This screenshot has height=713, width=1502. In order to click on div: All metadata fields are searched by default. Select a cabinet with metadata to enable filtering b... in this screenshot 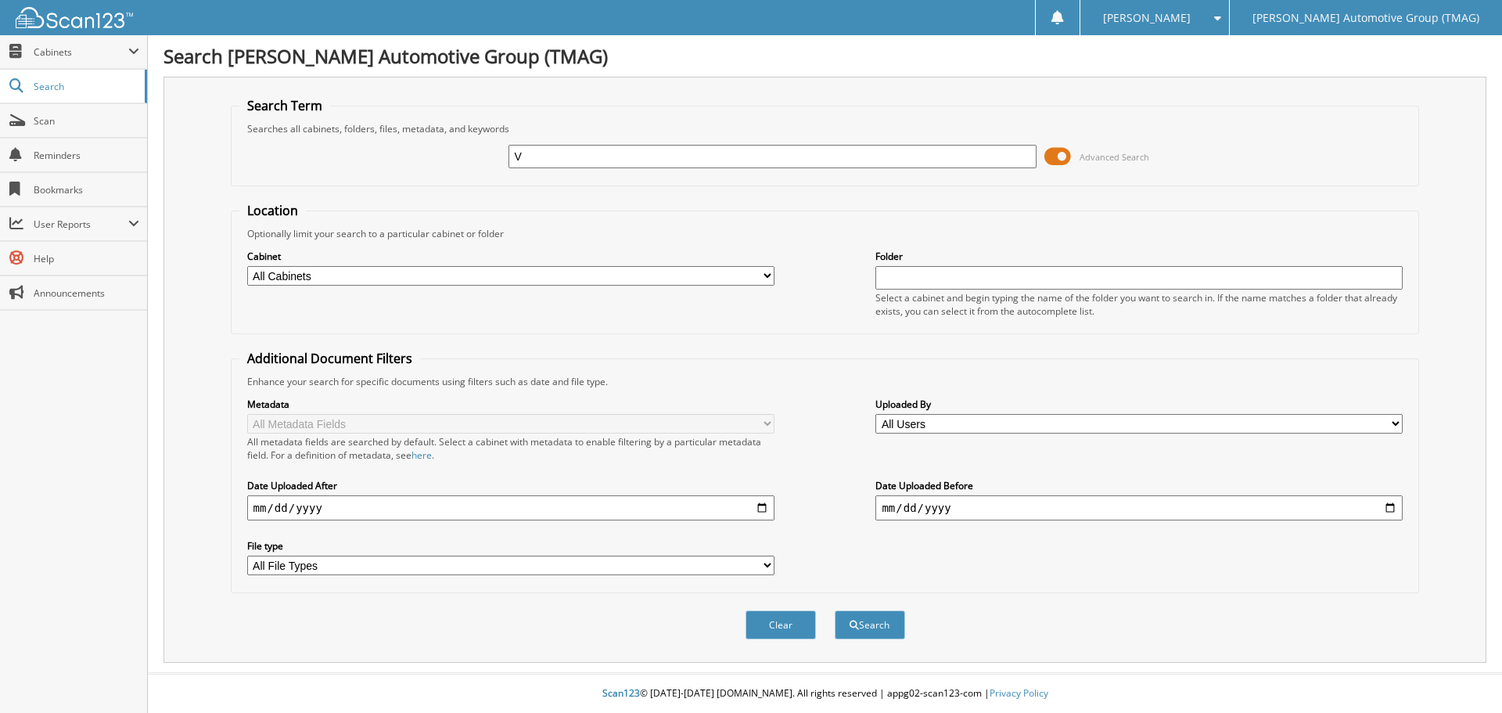, I will do `click(511, 448)`.